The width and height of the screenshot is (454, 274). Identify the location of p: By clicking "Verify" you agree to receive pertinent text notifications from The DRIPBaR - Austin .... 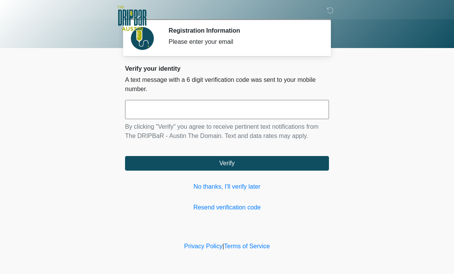
(227, 132).